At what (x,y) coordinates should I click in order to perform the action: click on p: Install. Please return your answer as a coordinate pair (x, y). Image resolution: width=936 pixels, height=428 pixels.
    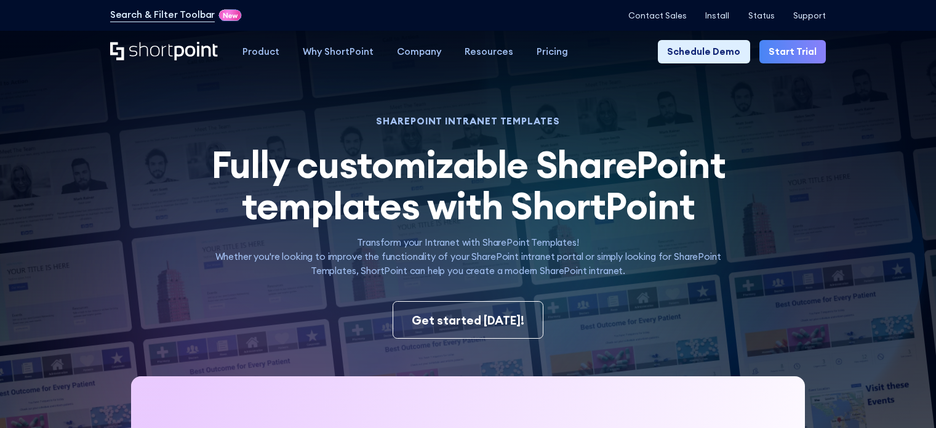
    Looking at the image, I should click on (717, 15).